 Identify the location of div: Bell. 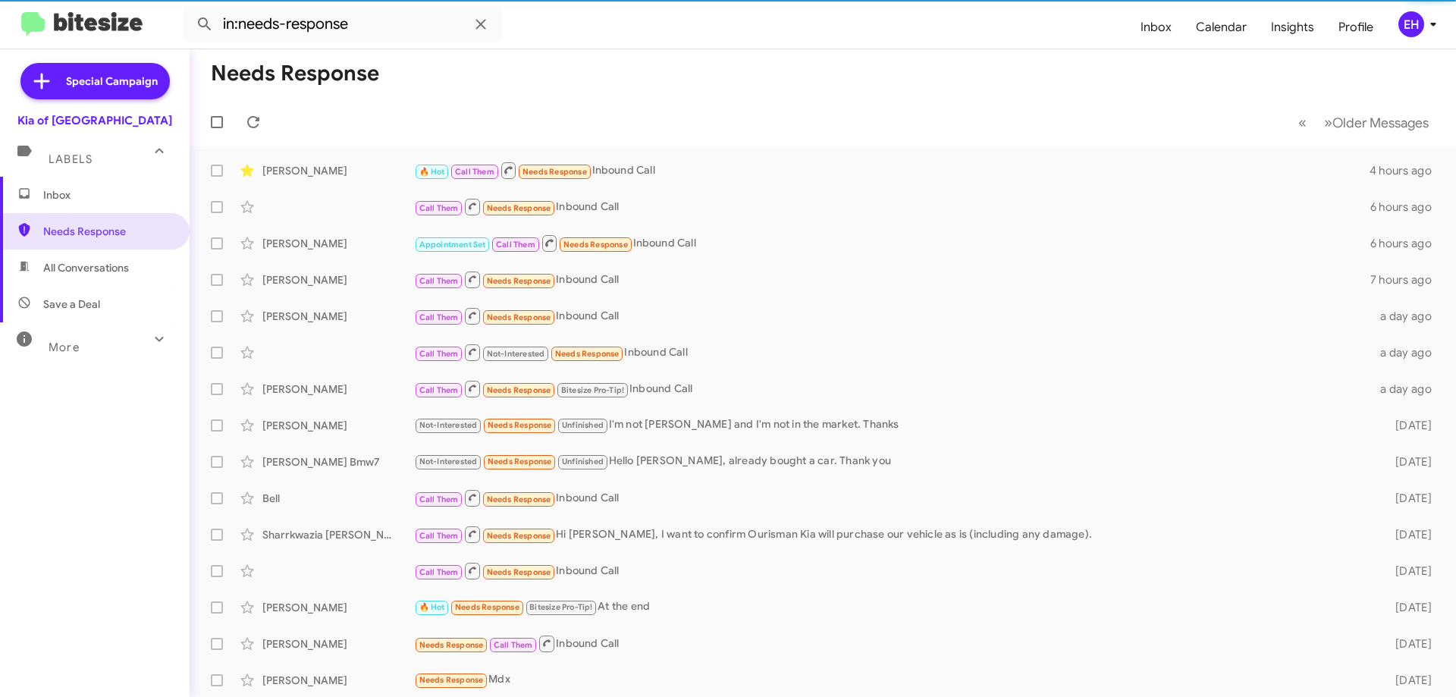
(338, 498).